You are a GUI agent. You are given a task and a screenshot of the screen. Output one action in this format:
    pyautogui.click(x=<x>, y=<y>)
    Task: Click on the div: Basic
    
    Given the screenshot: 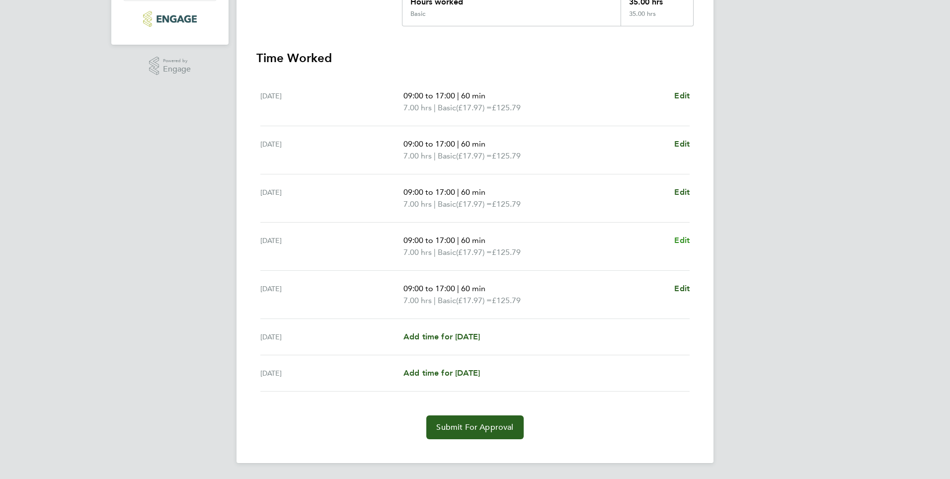 What is the action you would take?
    pyautogui.click(x=418, y=14)
    